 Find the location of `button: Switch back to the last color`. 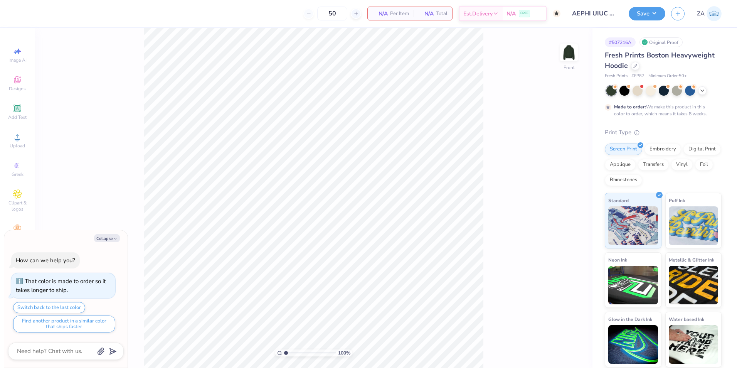

button: Switch back to the last color is located at coordinates (49, 307).